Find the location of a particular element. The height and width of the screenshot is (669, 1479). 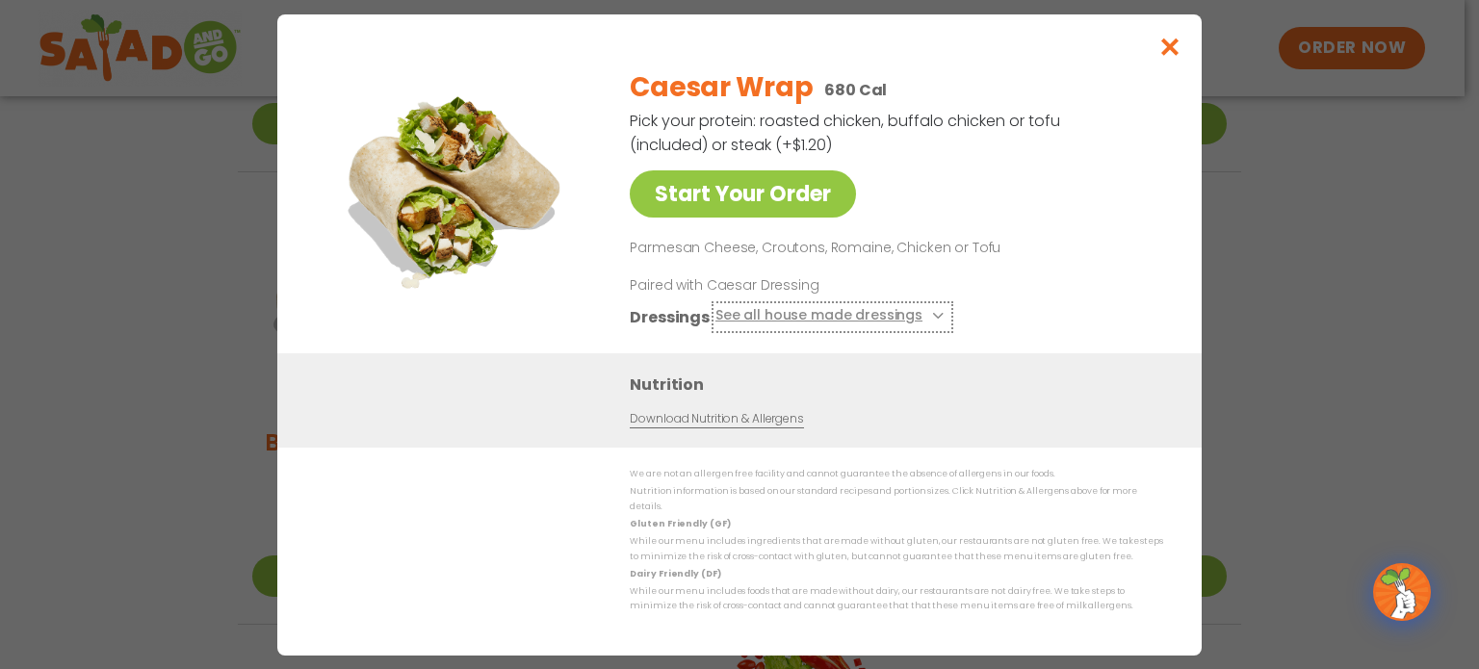

strong: Gluten Friendly (GF) is located at coordinates (680, 524).